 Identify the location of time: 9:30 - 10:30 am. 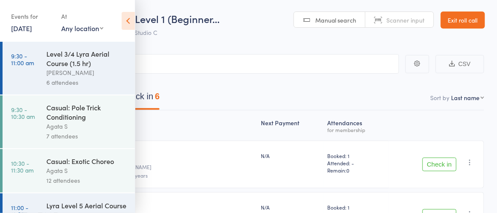
(23, 113).